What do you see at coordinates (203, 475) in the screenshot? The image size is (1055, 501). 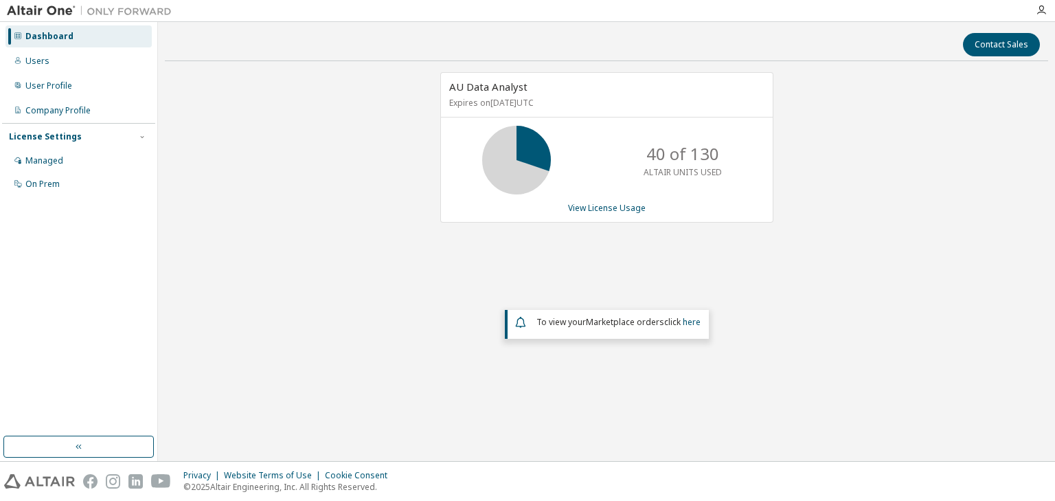 I see `div: Privacy` at bounding box center [203, 475].